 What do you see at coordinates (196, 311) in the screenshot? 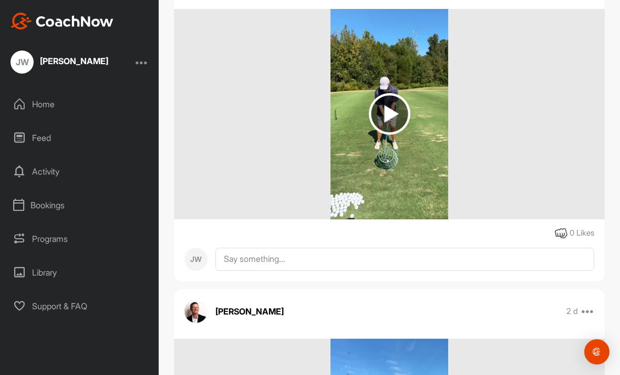
I see `img: avatar` at bounding box center [196, 311].